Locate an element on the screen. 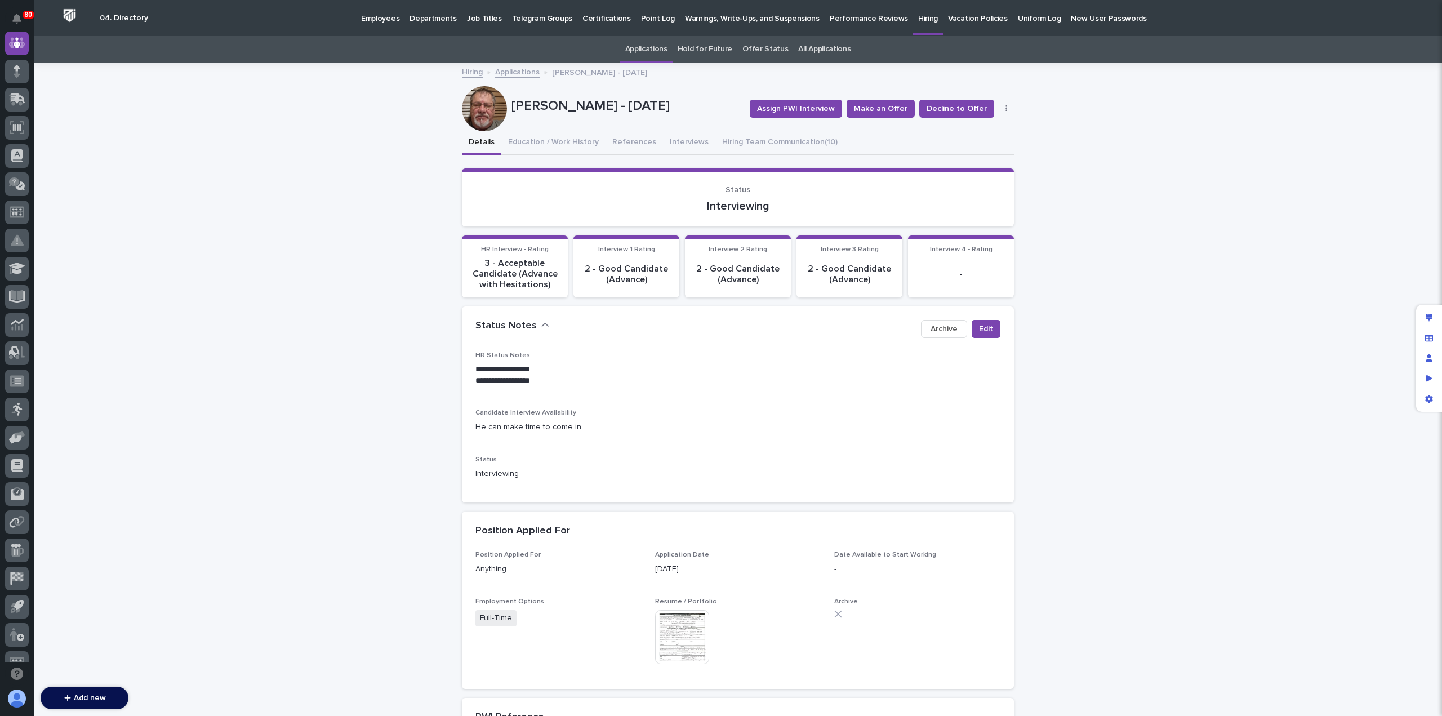 This screenshot has height=716, width=1442. span: Edit is located at coordinates (986, 329).